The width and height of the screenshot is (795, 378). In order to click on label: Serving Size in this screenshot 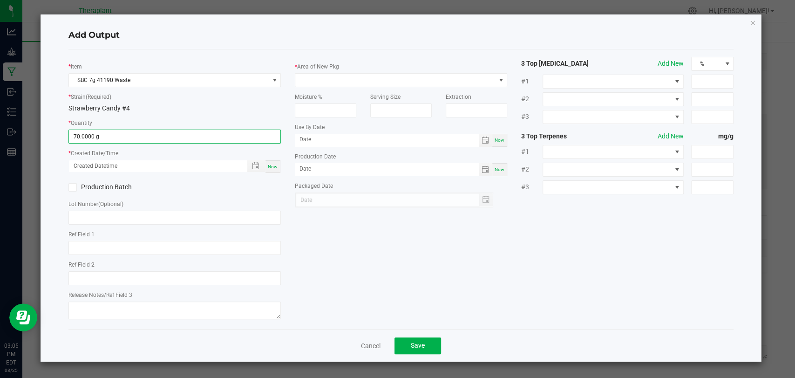, I will do `click(385, 97)`.